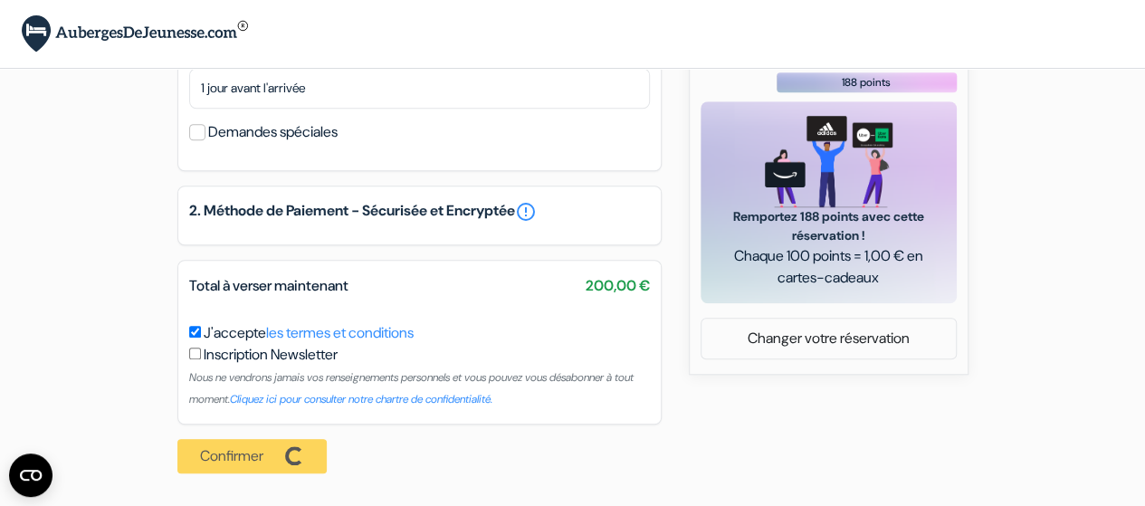 This screenshot has width=1145, height=506. I want to click on h5: 2. Méthode de Paiement - Sécurisée et Encryptée, so click(419, 212).